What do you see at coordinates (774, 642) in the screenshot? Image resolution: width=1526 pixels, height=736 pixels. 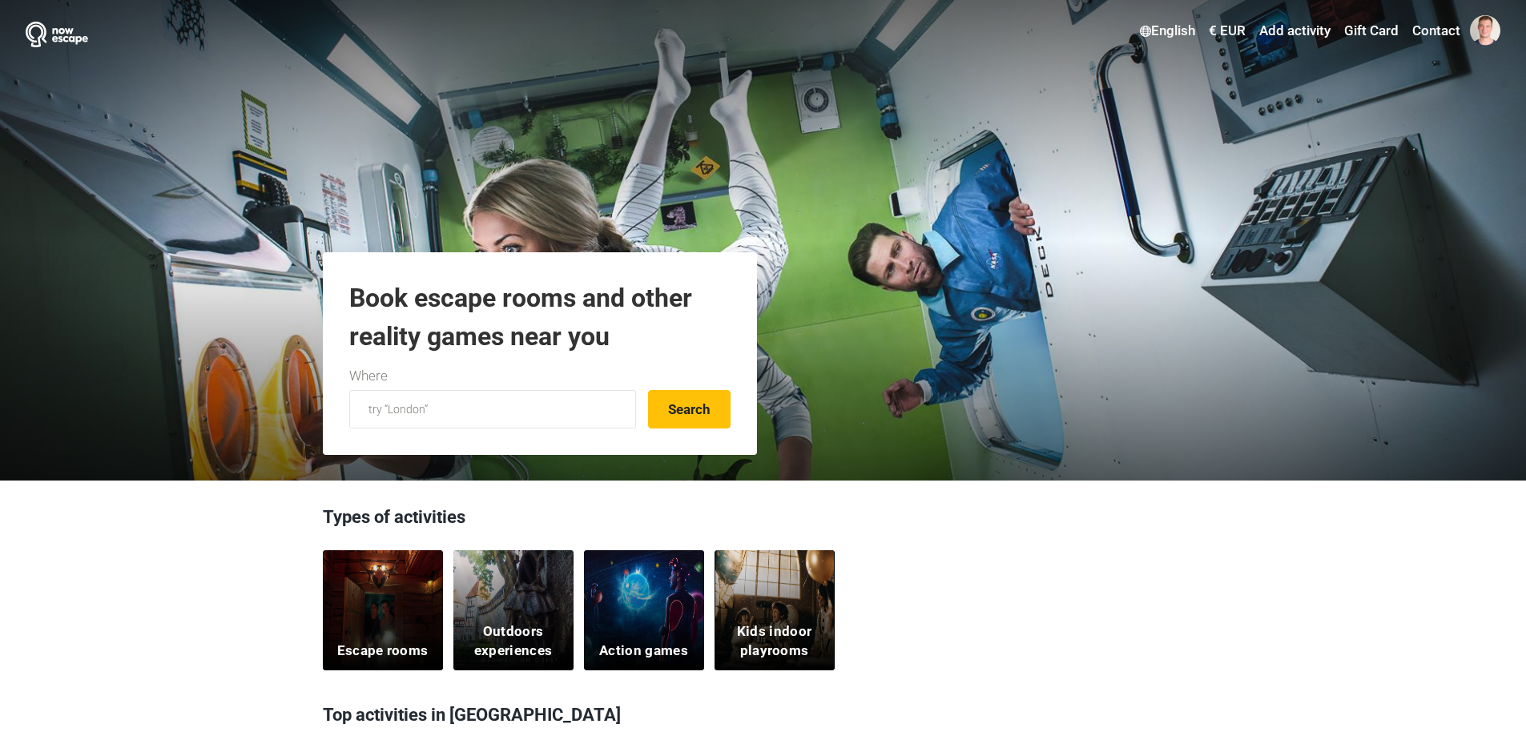 I see `h5: Kids indoor playrooms` at bounding box center [774, 642].